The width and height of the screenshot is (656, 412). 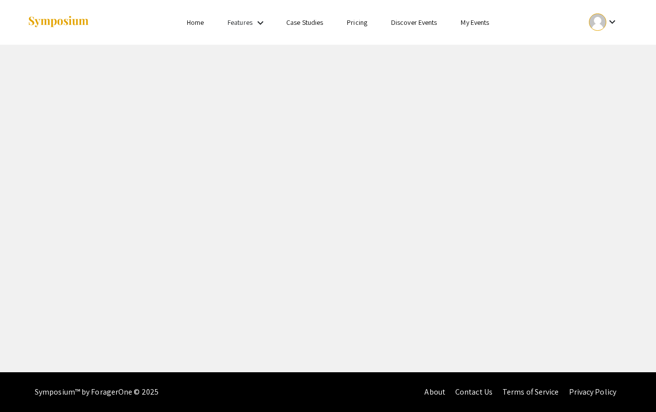 I want to click on button: Expand account dropdown, so click(x=603, y=22).